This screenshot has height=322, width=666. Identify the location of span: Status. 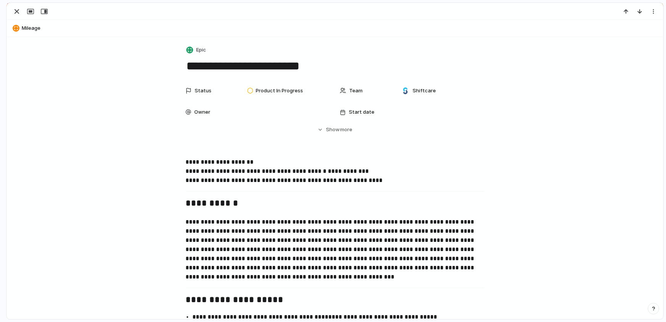
(203, 91).